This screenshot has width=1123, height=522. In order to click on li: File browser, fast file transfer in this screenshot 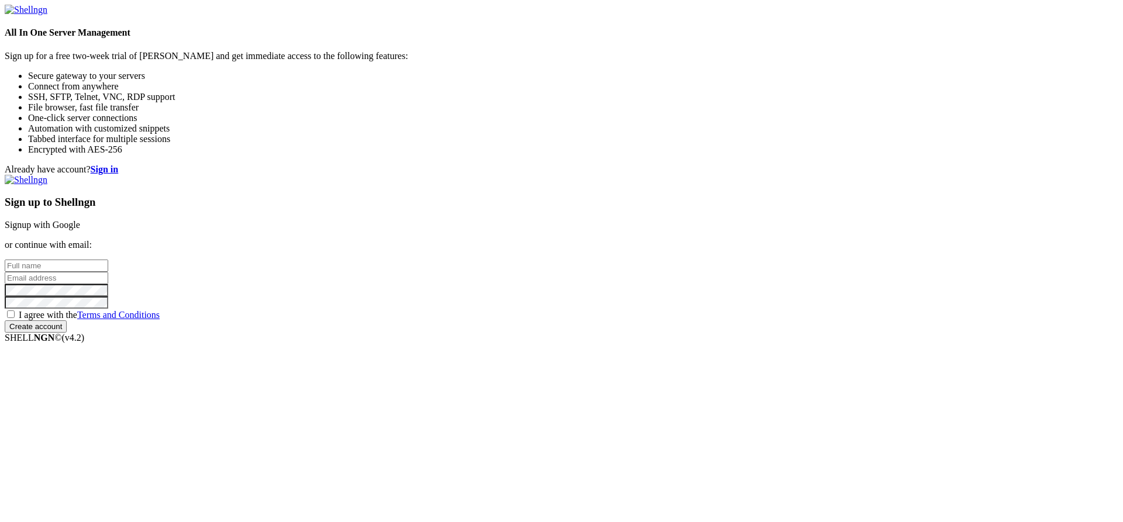, I will do `click(573, 108)`.